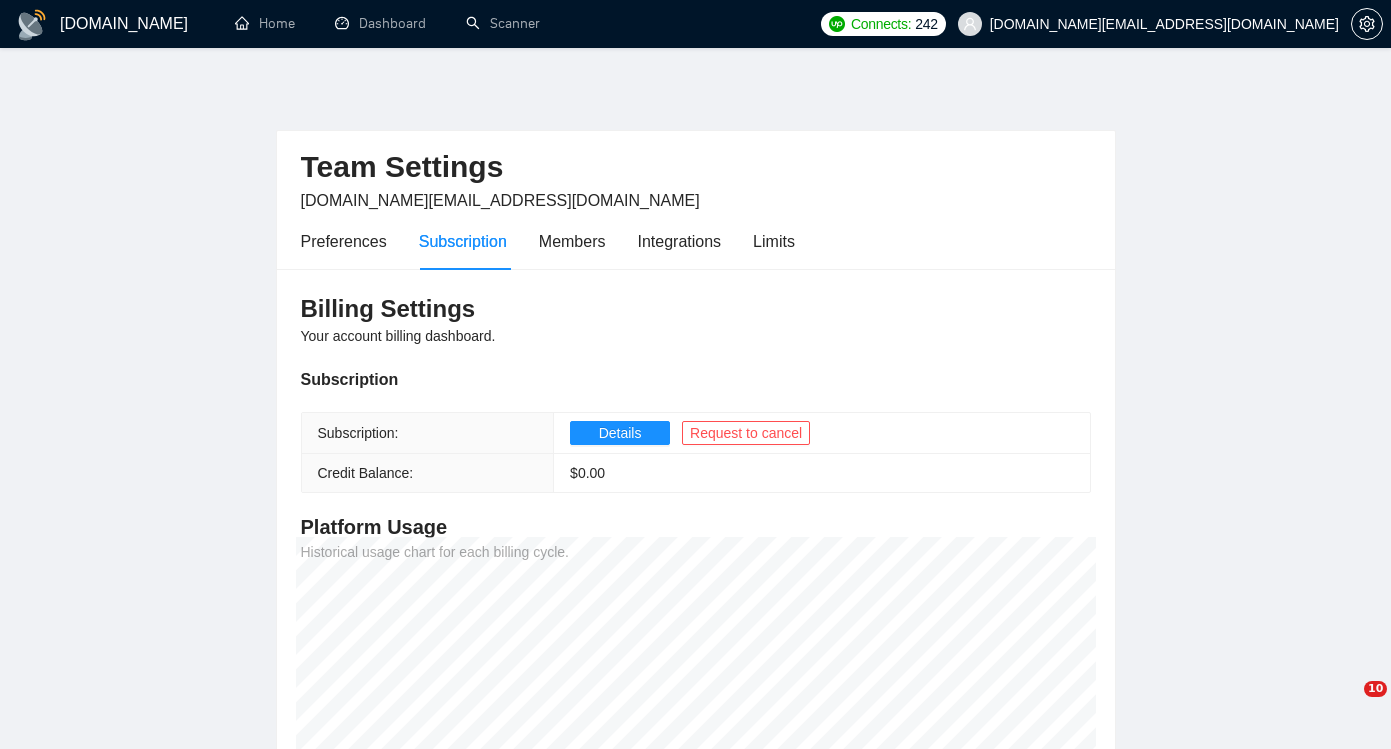  What do you see at coordinates (696, 309) in the screenshot?
I see `h3: Billing Settings` at bounding box center [696, 309].